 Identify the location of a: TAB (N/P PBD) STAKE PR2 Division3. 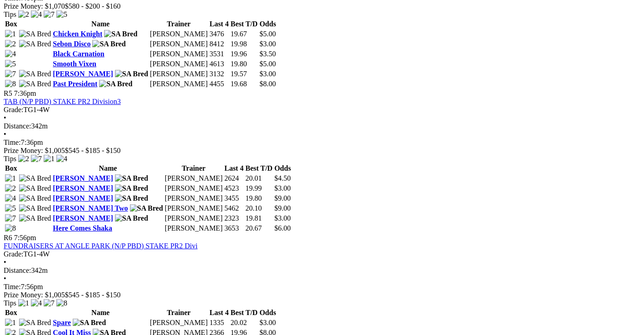
(62, 101).